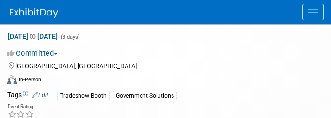  I want to click on button: Committed, so click(34, 53).